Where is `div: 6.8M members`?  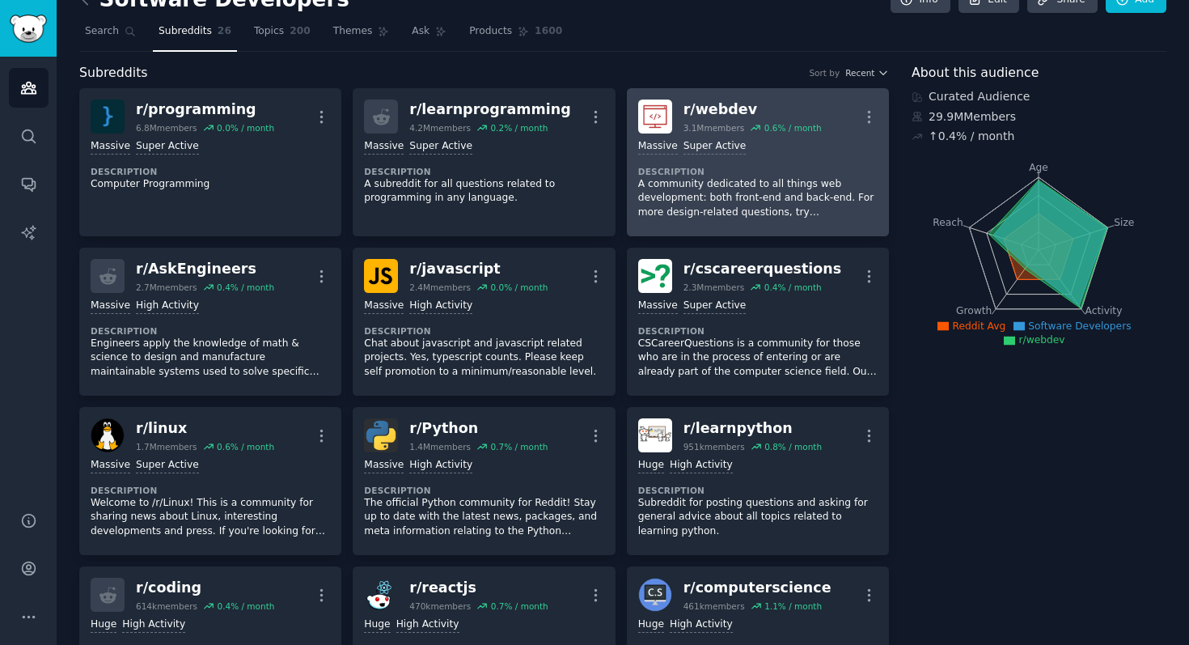
div: 6.8M members is located at coordinates (167, 128).